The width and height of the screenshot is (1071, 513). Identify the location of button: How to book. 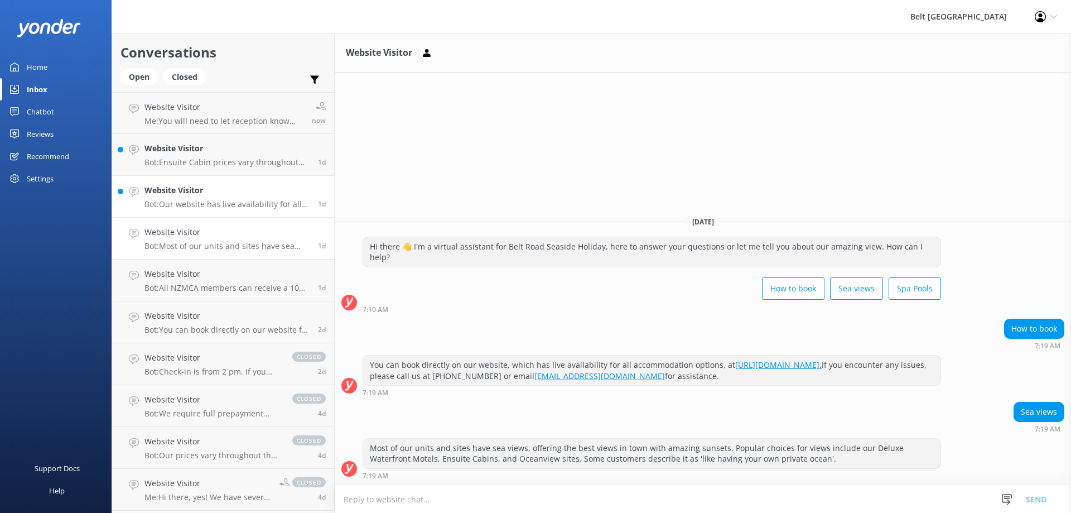
(793, 288).